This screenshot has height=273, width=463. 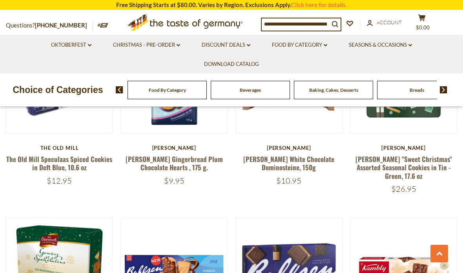 What do you see at coordinates (59, 148) in the screenshot?
I see `div: The Old Mill` at bounding box center [59, 148].